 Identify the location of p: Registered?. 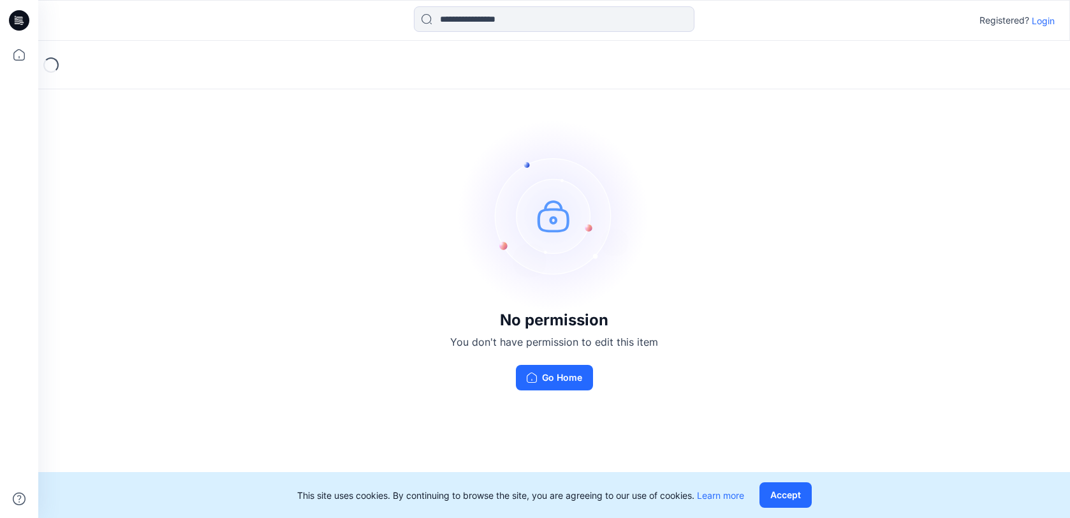
(1004, 20).